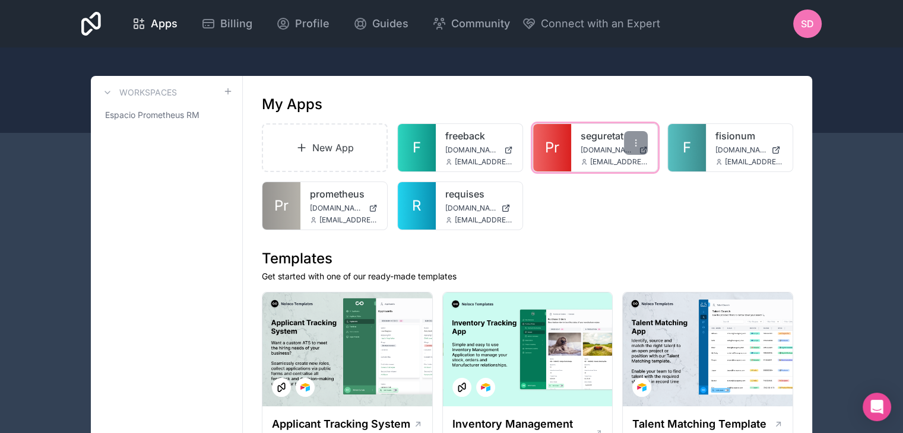  Describe the element at coordinates (166, 115) in the screenshot. I see `a: Espacio Prometheus RM` at that location.